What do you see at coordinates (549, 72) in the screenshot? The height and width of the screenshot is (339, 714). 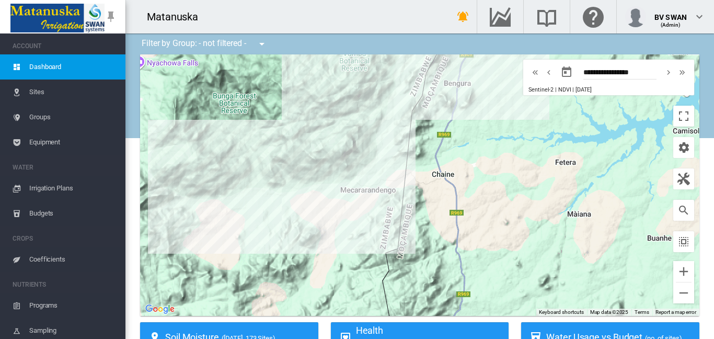 I see `md-icon: icon-chevron-left` at bounding box center [549, 72].